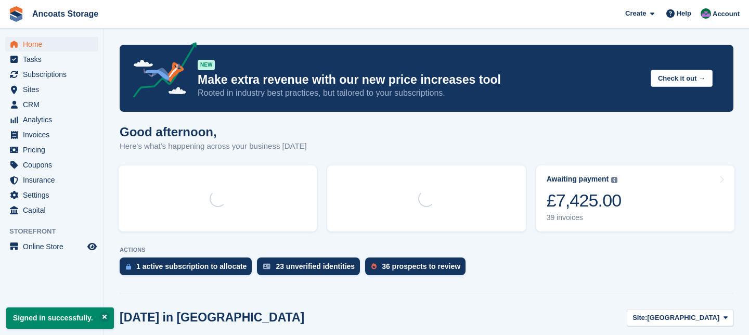 Image resolution: width=749 pixels, height=335 pixels. Describe the element at coordinates (315, 266) in the screenshot. I see `div: 23 unverified identities` at that location.